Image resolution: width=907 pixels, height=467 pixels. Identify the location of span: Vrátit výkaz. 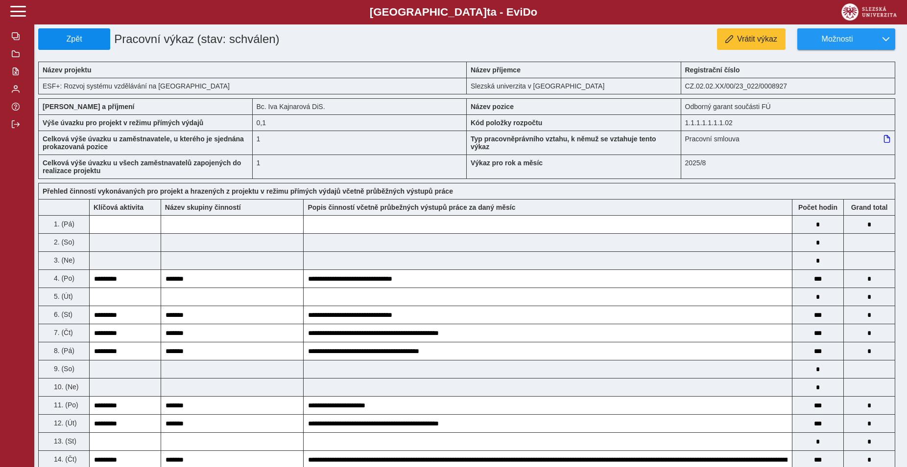
(757, 39).